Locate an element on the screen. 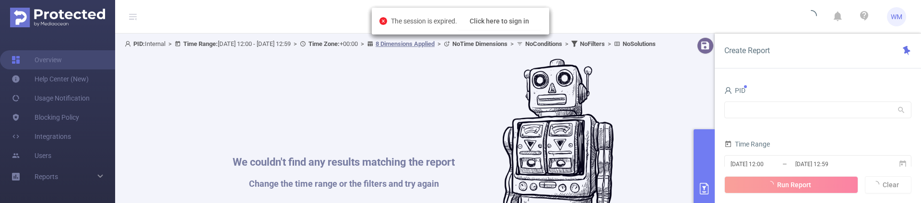 The width and height of the screenshot is (921, 203). a: Overview is located at coordinates (36, 60).